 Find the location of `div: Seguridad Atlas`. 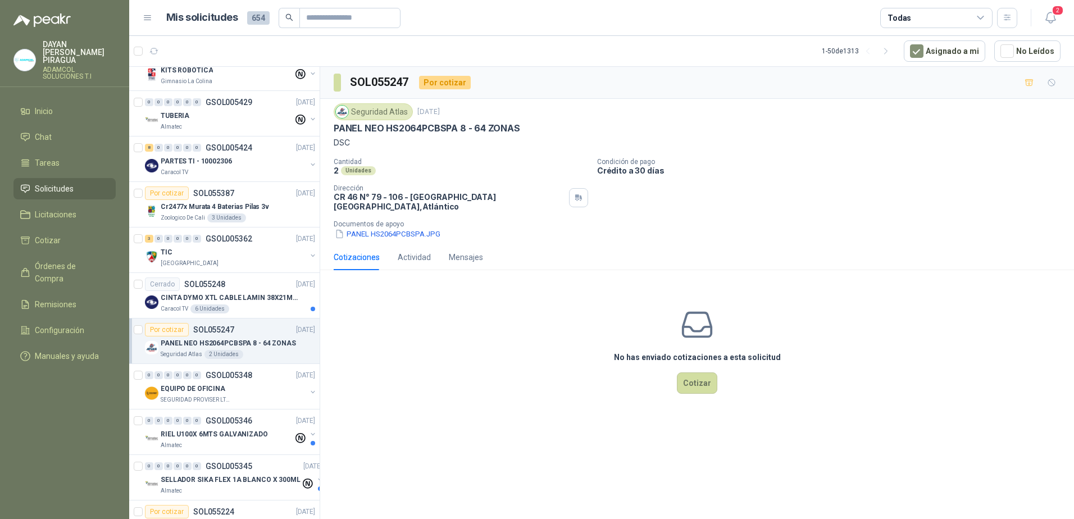

div: Seguridad Atlas is located at coordinates (373, 112).